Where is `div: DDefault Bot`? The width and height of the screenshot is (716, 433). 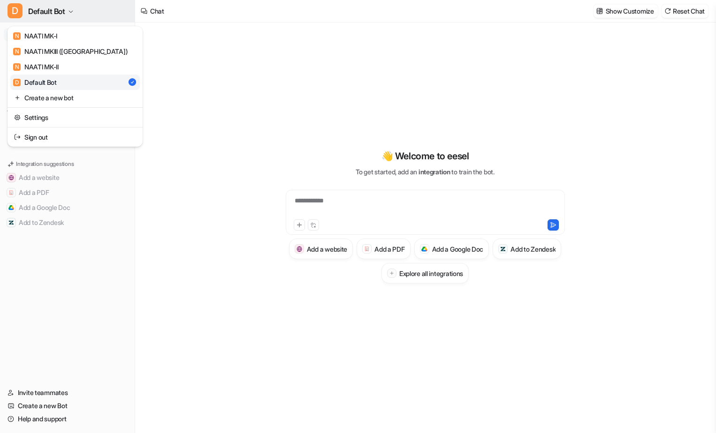 div: DDefault Bot is located at coordinates (75, 86).